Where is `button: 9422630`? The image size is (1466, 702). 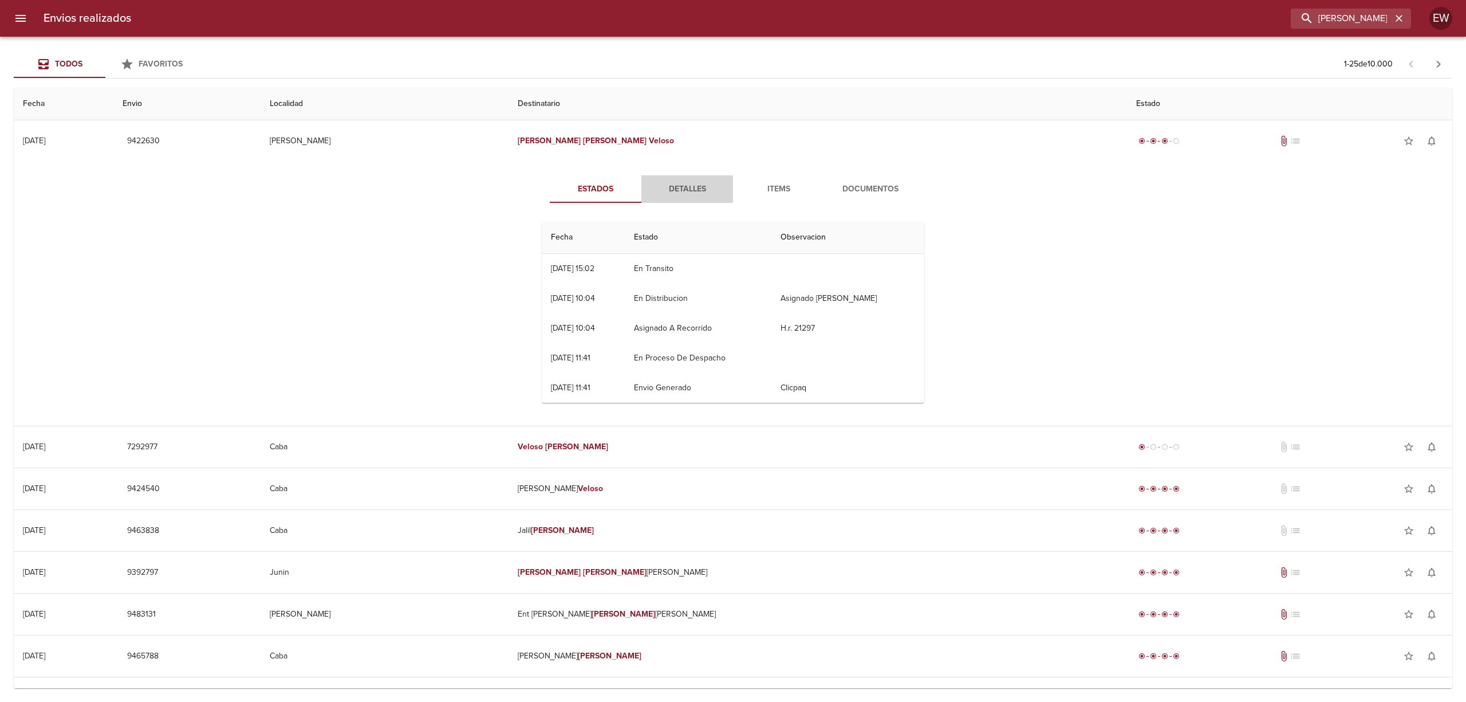 button: 9422630 is located at coordinates (143, 141).